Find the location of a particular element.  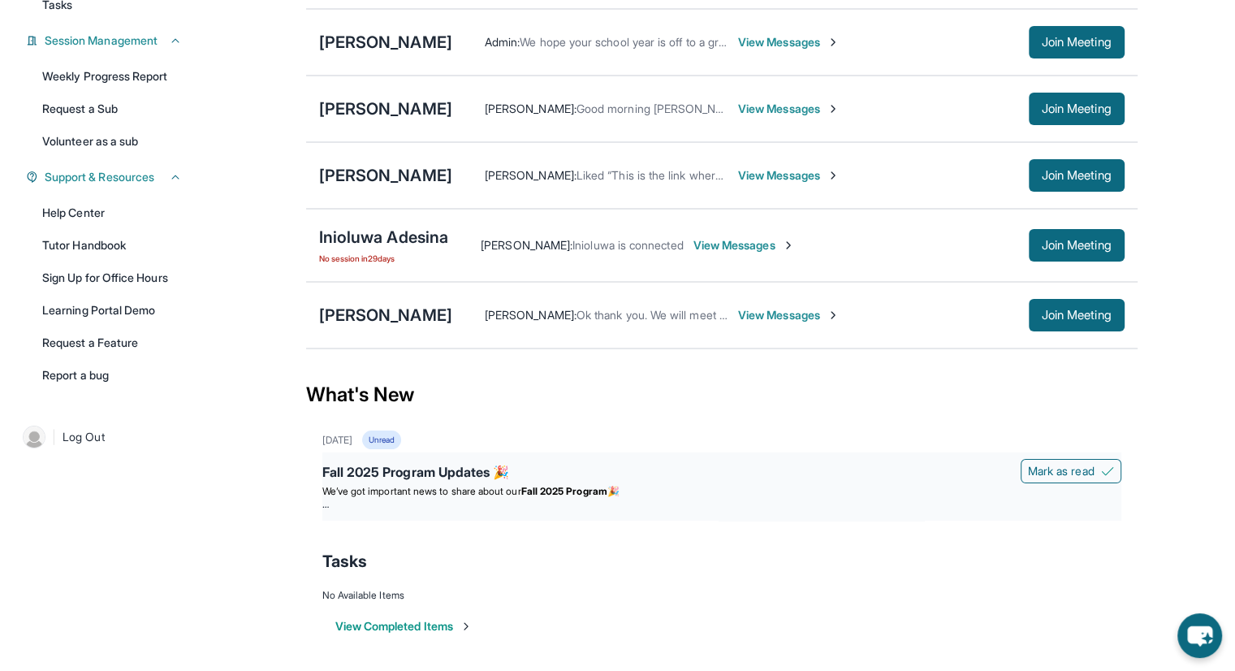

span: Log Out is located at coordinates (84, 437).